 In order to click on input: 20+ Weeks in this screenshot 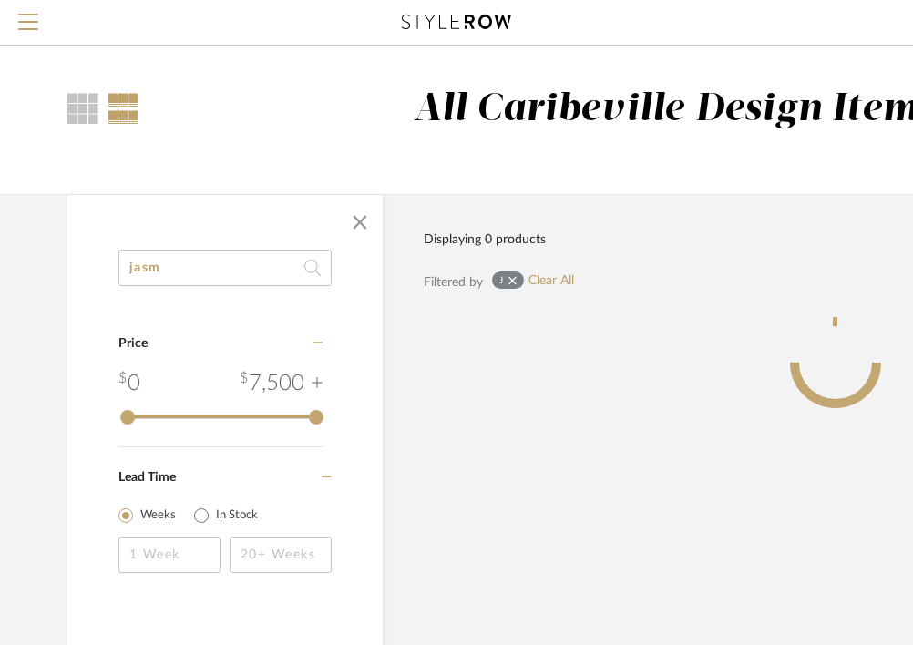, I will do `click(281, 555)`.